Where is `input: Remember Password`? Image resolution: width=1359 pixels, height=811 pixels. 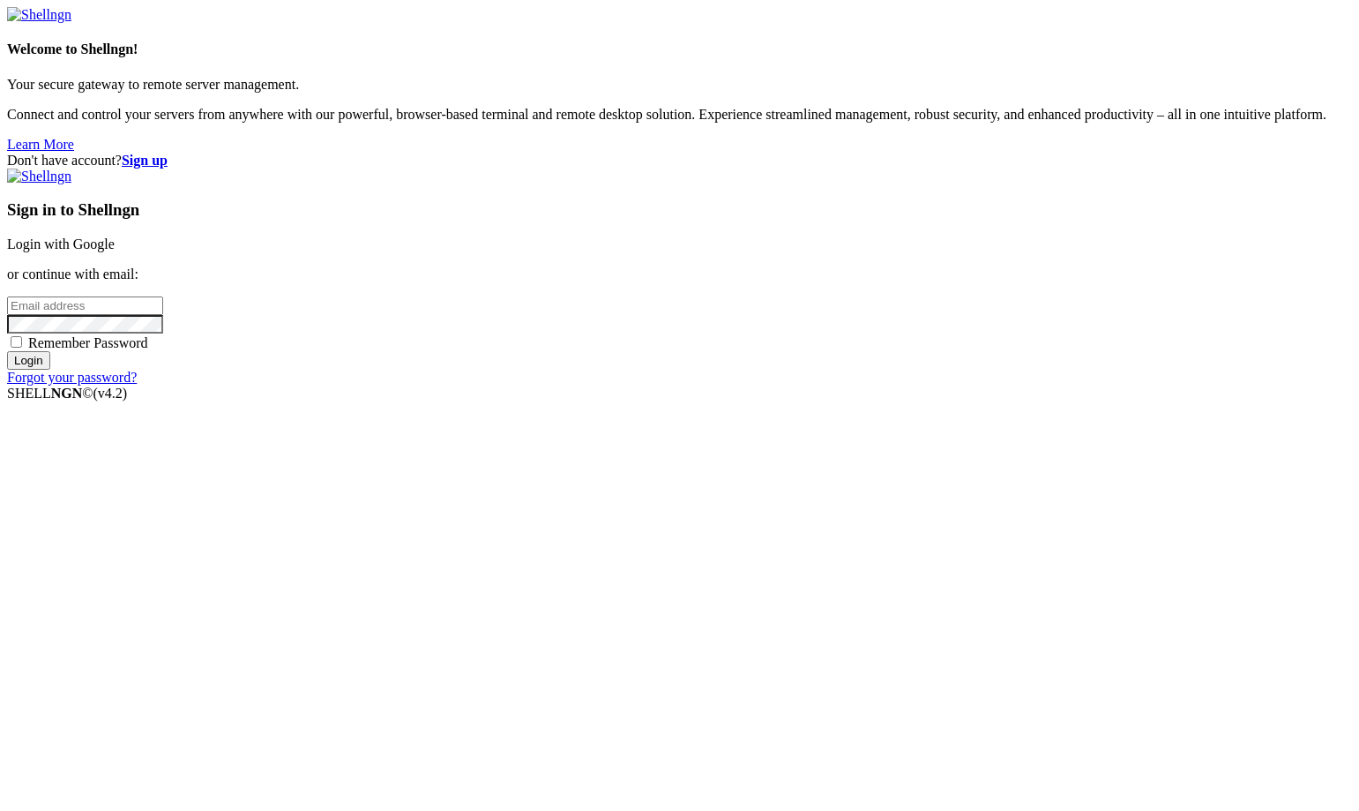 input: Remember Password is located at coordinates (16, 341).